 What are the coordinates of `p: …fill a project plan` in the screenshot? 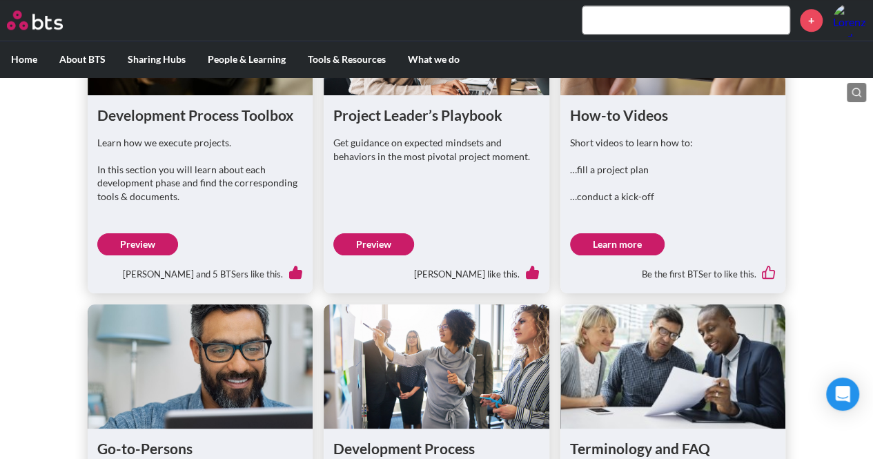 It's located at (673, 170).